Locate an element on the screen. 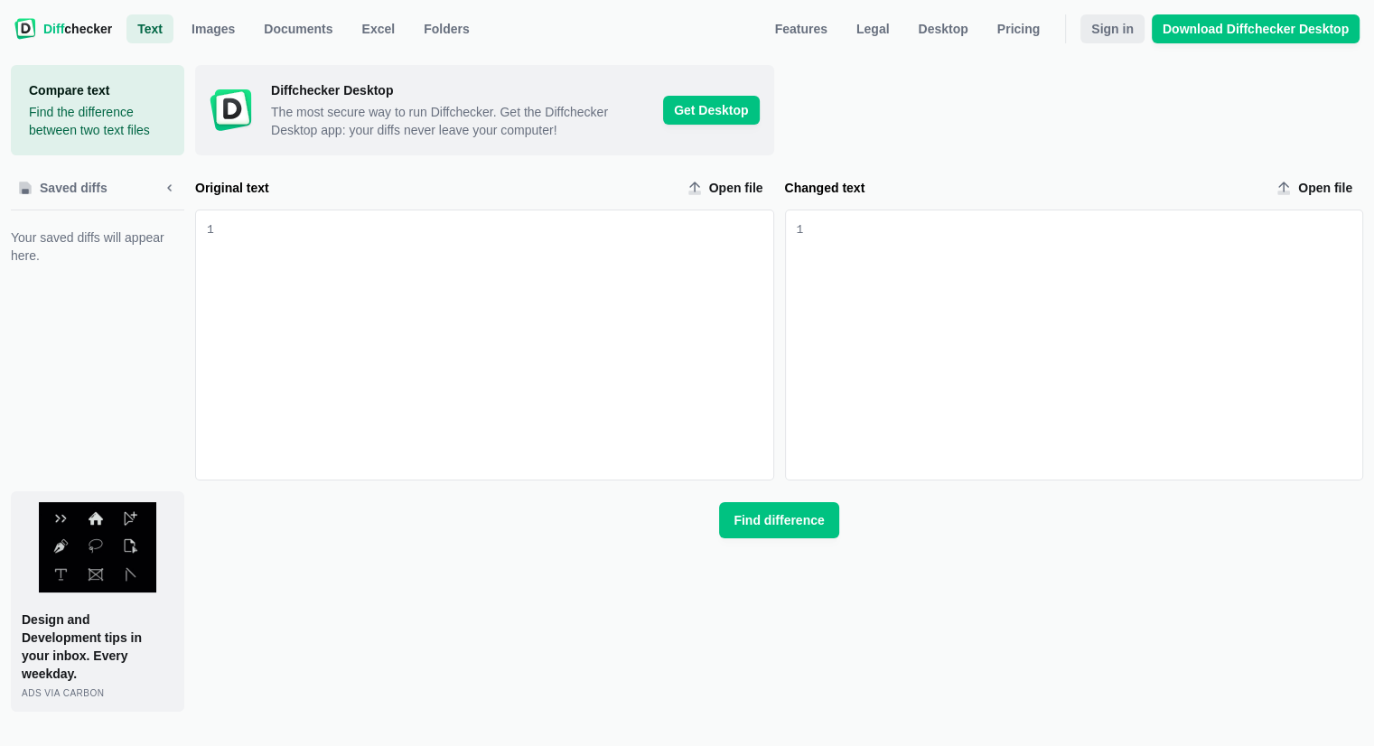 Image resolution: width=1374 pixels, height=746 pixels. span: Desktop is located at coordinates (942, 29).